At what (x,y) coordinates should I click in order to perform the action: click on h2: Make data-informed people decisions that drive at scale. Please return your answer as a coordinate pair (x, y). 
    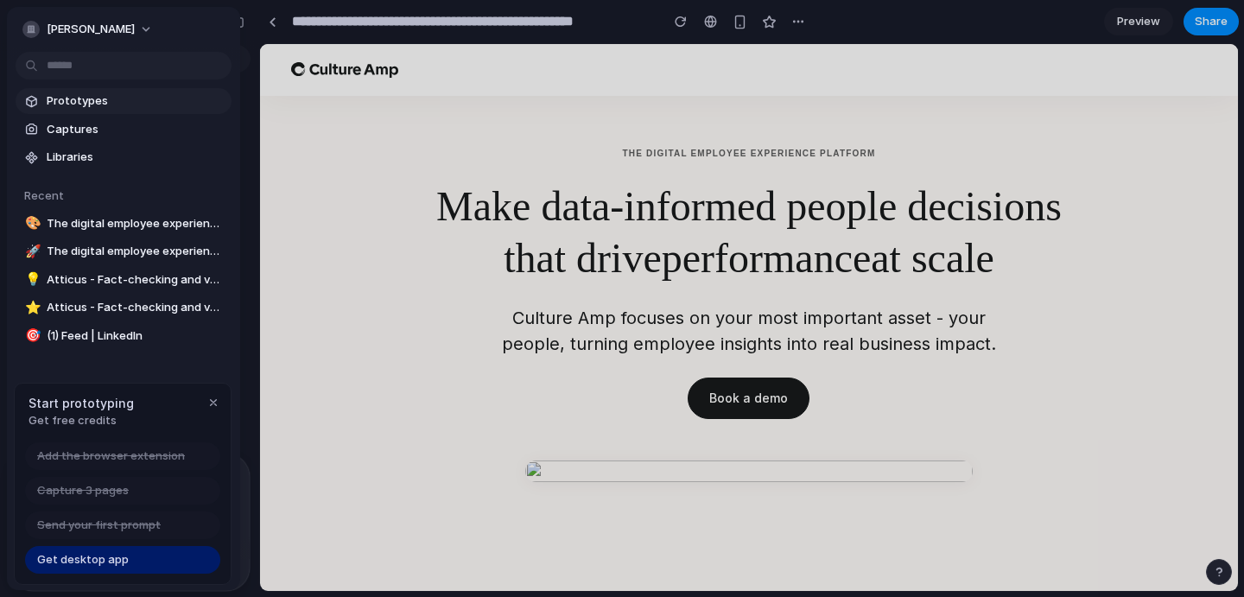
    Looking at the image, I should click on (488, 188).